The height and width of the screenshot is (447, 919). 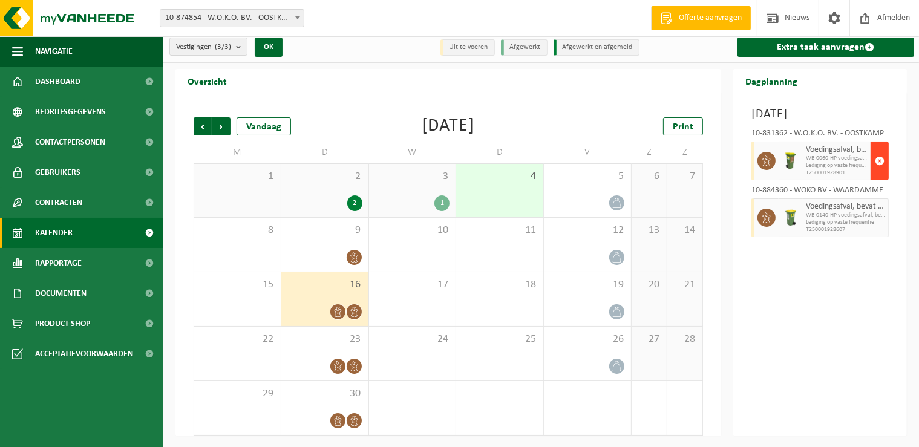 What do you see at coordinates (685, 339) in the screenshot?
I see `span: 28` at bounding box center [685, 339].